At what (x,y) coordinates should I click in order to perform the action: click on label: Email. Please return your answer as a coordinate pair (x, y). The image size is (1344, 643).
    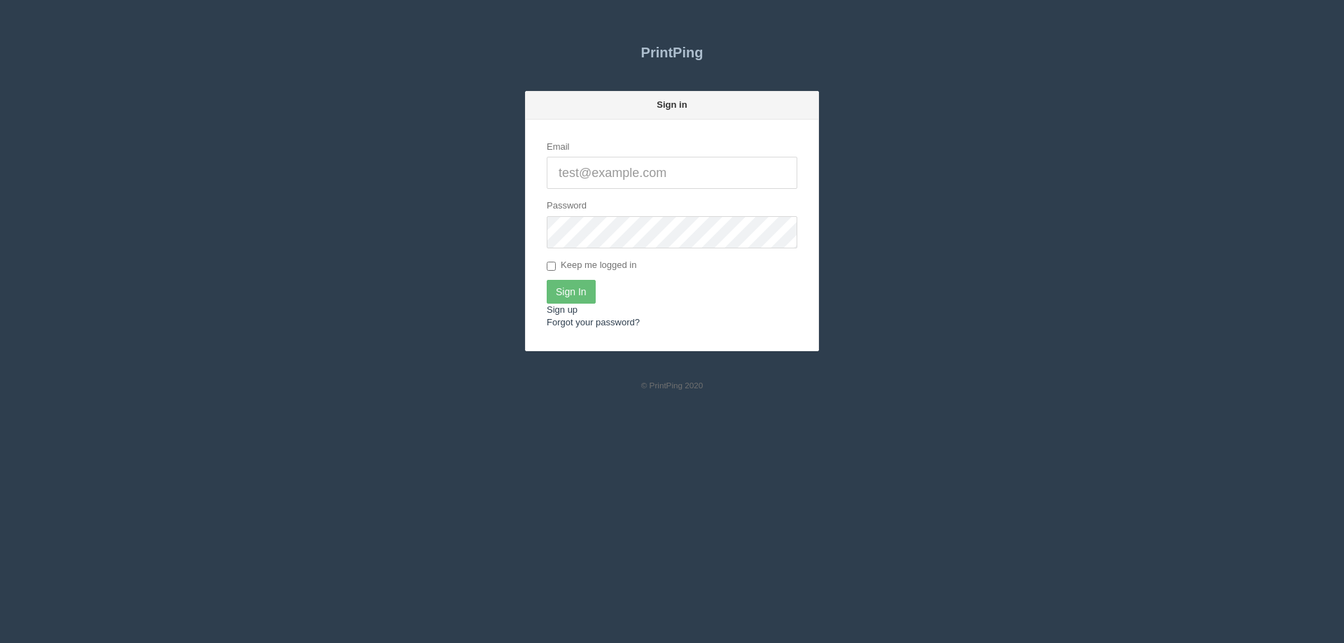
    Looking at the image, I should click on (558, 147).